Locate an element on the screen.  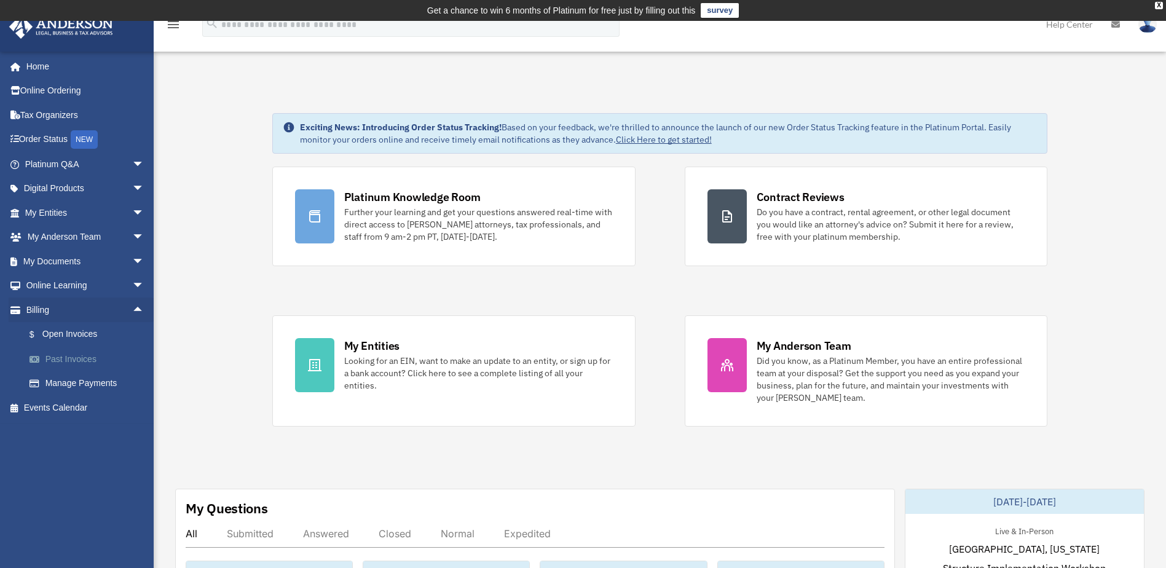
div: NEW is located at coordinates (84, 140).